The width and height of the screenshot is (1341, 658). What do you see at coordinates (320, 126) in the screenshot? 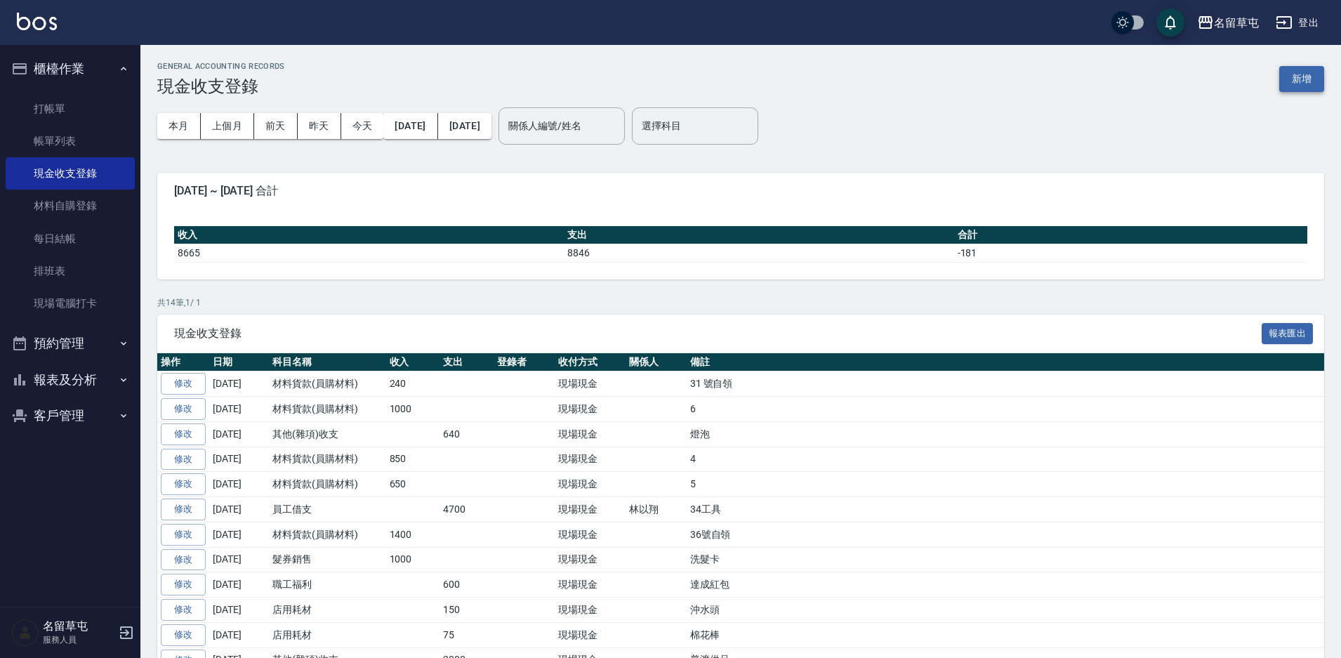
I see `button: 昨天` at bounding box center [320, 126].